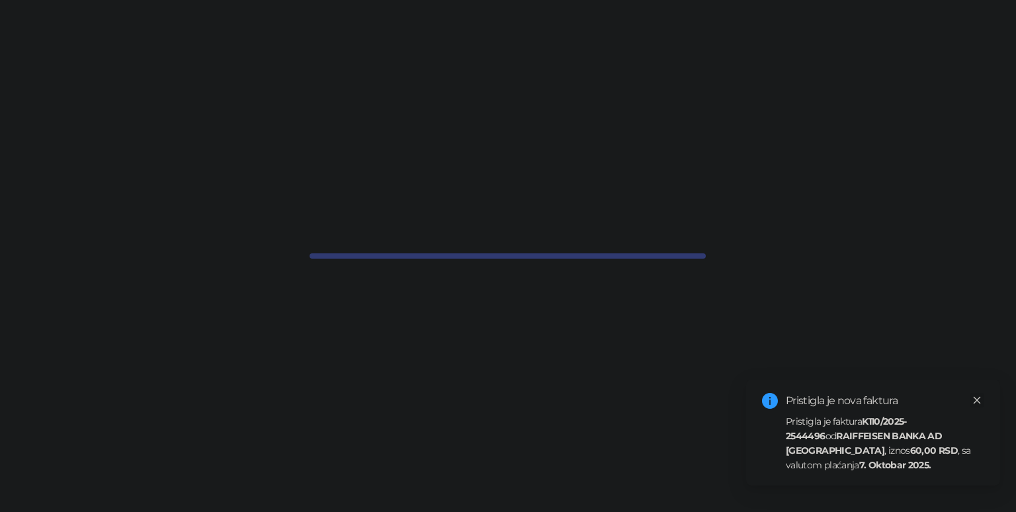  I want to click on div: Pristigla je faktura od , iznos , sa valutom plaćanja, so click(885, 443).